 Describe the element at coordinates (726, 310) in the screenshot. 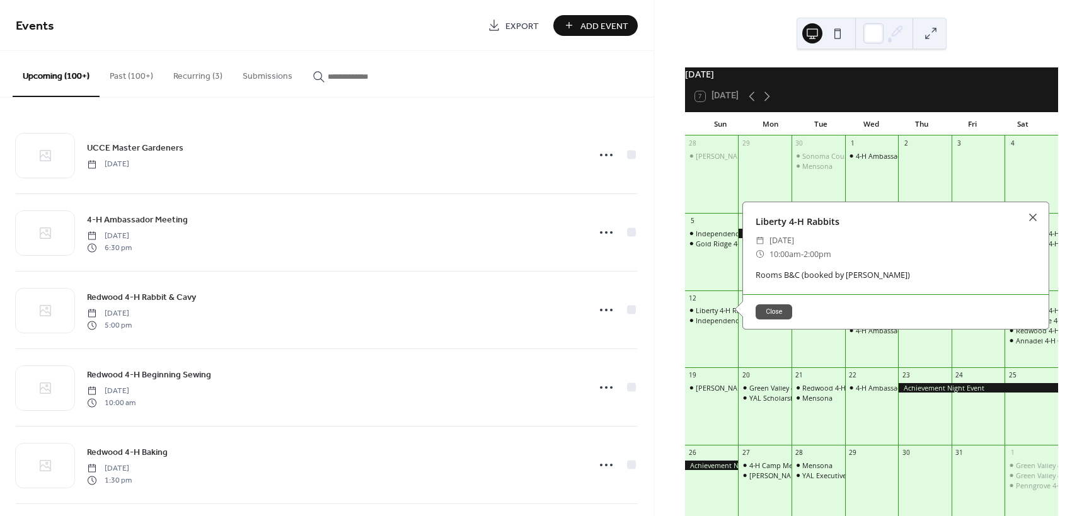

I see `div: Liberty 4-H Rabbits` at that location.